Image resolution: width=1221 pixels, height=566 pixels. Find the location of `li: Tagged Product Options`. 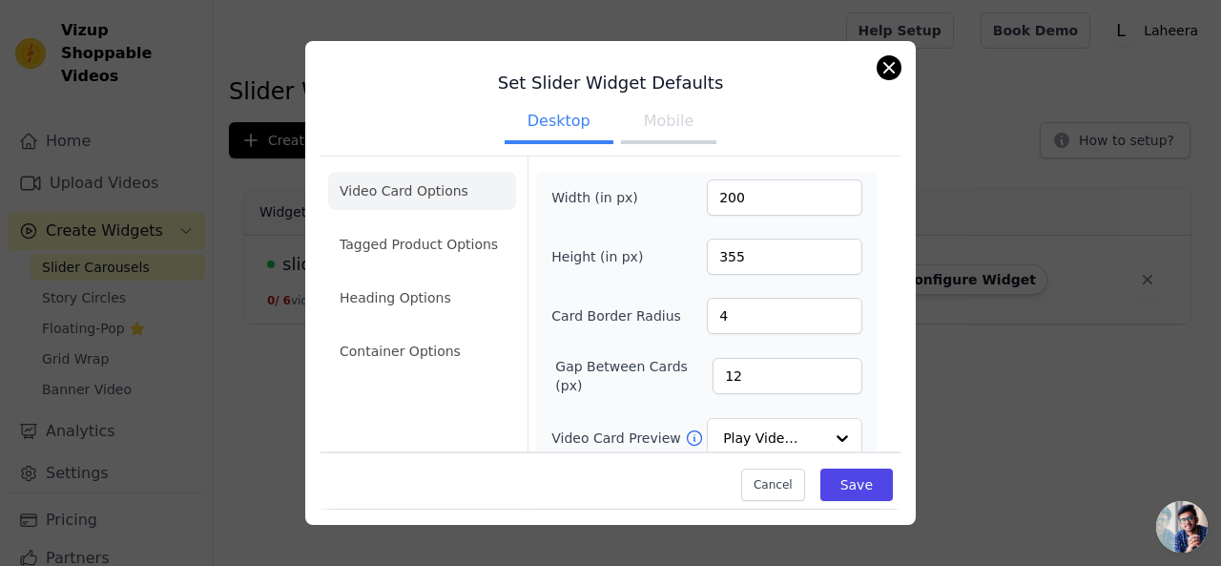

li: Tagged Product Options is located at coordinates (422, 244).